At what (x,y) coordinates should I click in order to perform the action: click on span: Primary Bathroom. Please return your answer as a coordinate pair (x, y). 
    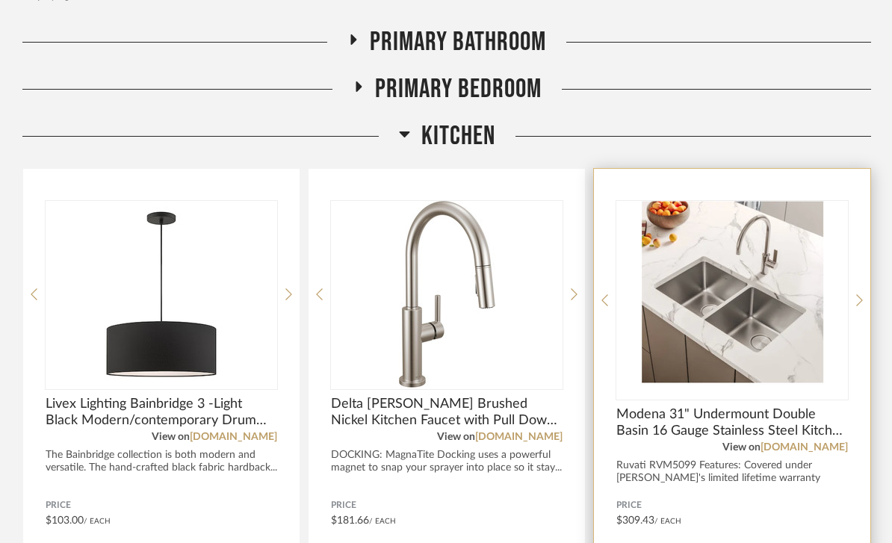
    Looking at the image, I should click on (458, 43).